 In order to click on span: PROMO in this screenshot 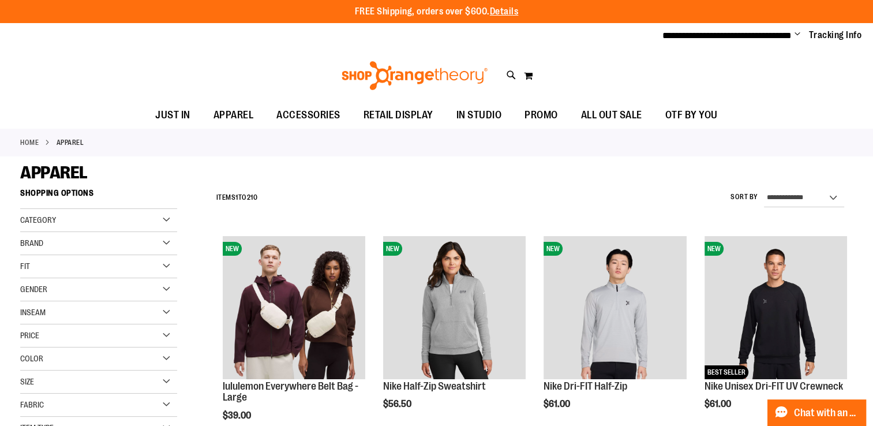, I will do `click(541, 115)`.